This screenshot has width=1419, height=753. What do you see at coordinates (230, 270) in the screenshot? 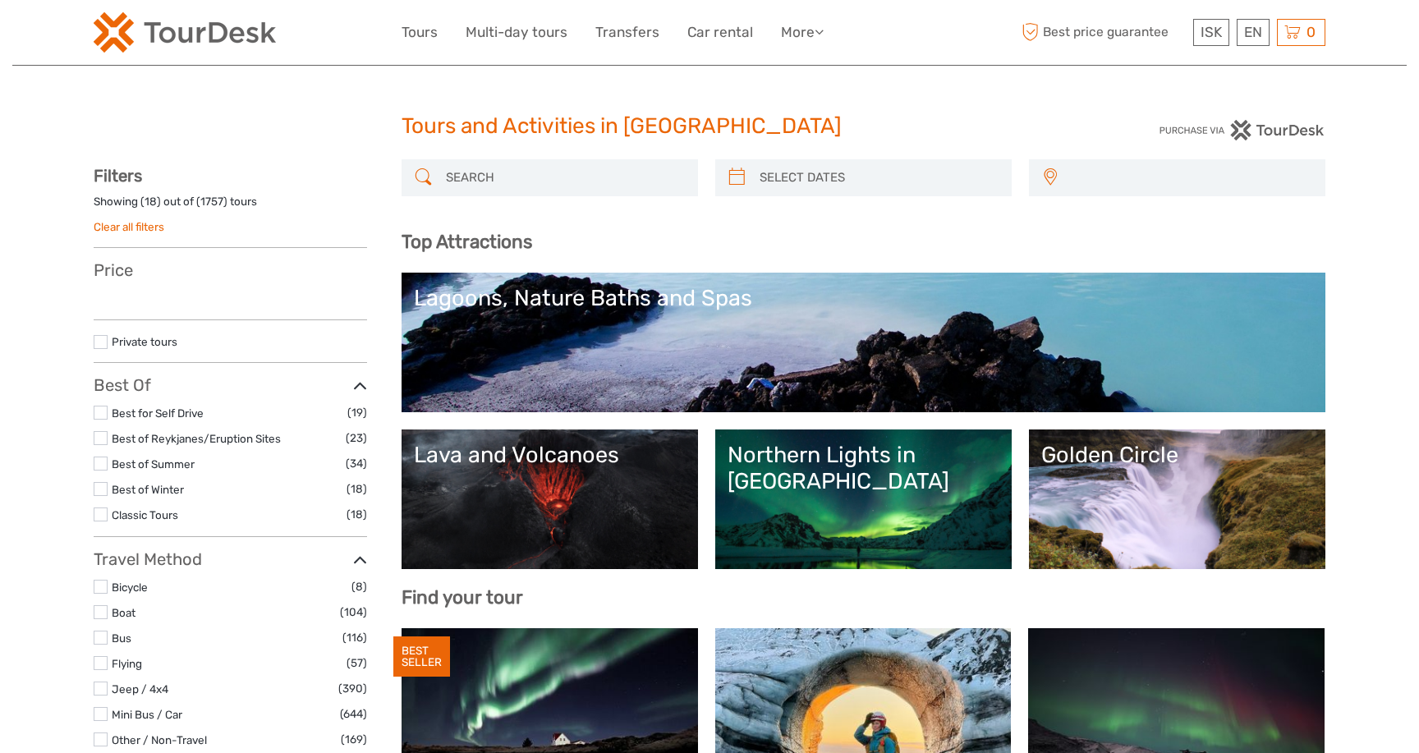
I see `h3: Price` at bounding box center [230, 270].